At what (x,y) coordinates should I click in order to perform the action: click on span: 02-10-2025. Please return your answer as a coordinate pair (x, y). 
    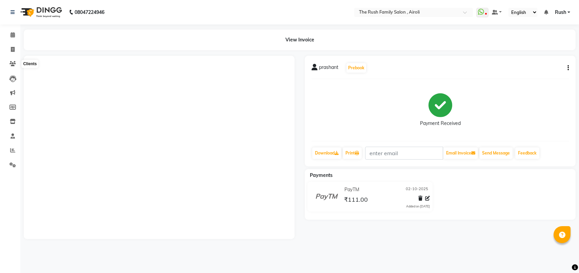
    Looking at the image, I should click on (417, 189).